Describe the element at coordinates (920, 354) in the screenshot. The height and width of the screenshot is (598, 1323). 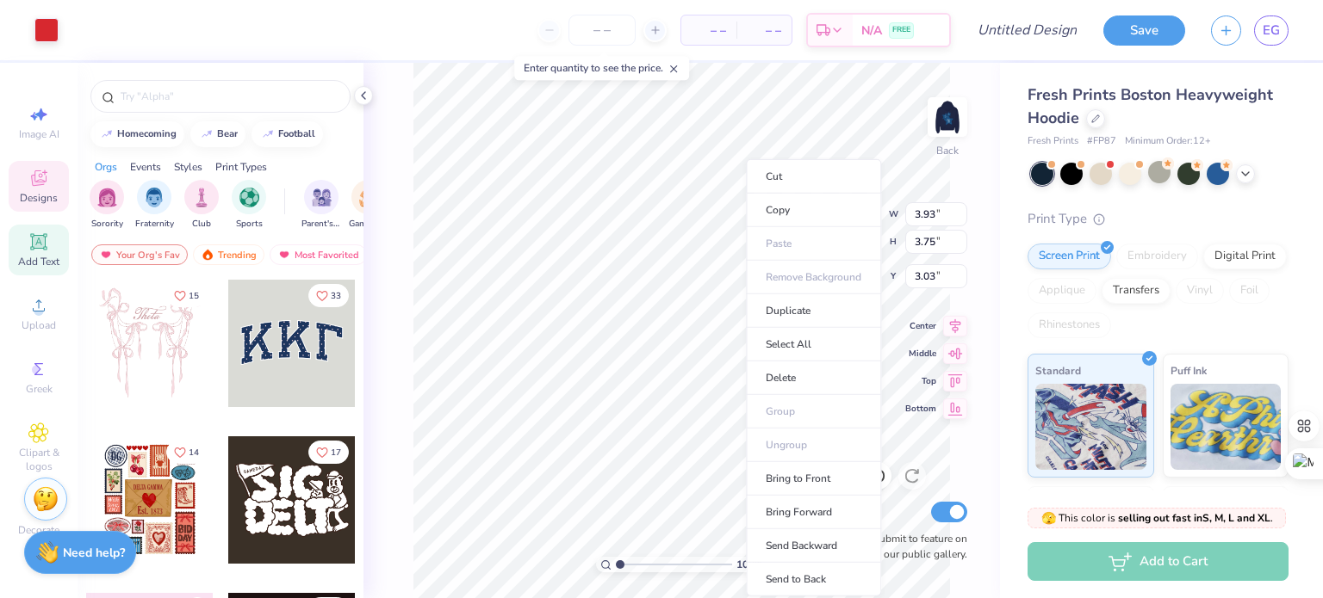
I see `span: Middle` at that location.